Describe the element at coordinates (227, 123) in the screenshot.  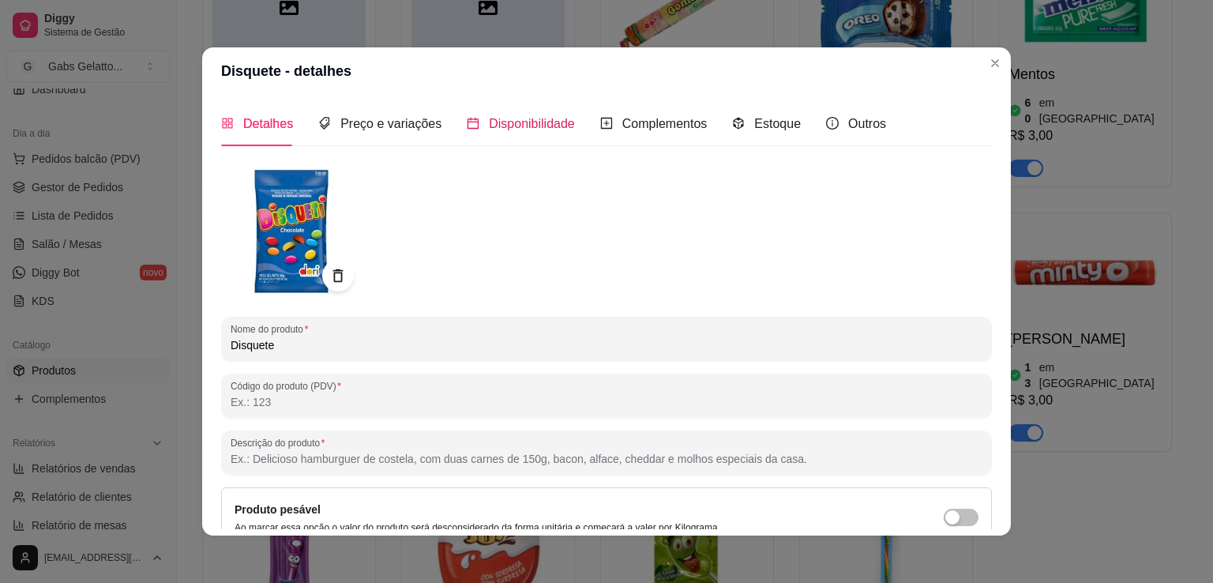
I see `span: appstore` at that location.